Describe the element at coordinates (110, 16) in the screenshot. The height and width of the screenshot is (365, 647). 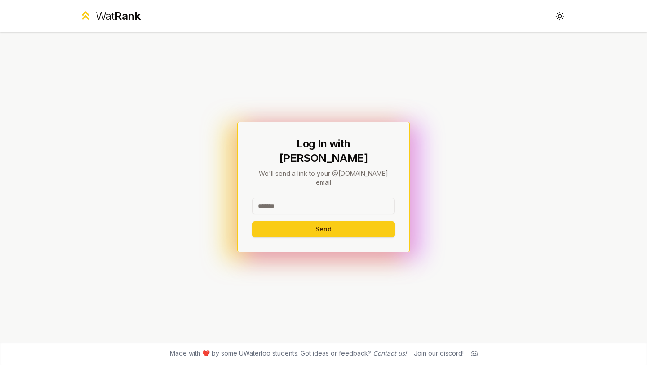
I see `a: WatRank` at that location.